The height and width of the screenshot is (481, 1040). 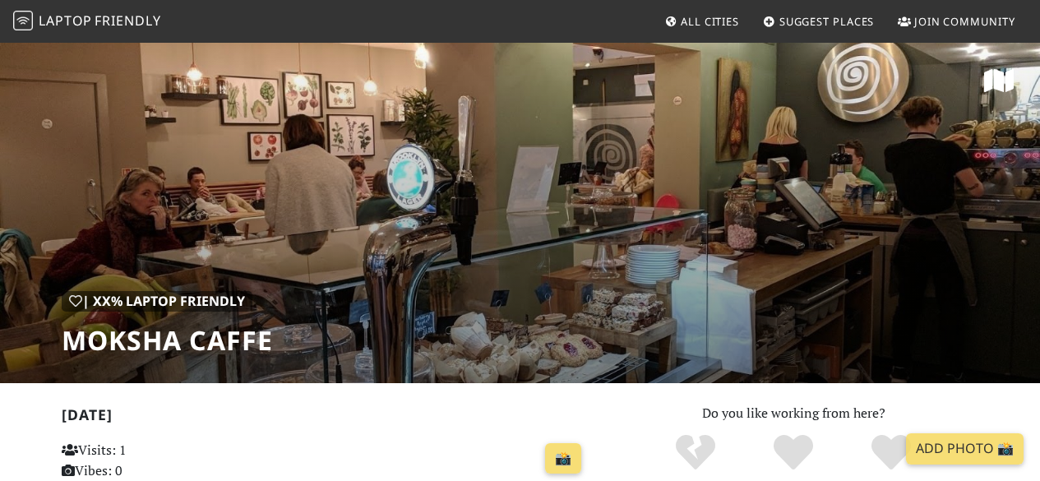 I want to click on a: Join Community, so click(x=956, y=21).